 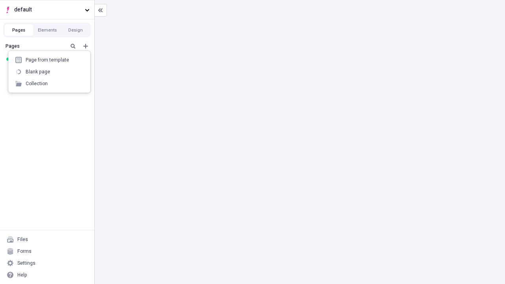 I want to click on div: Page from template, so click(x=47, y=60).